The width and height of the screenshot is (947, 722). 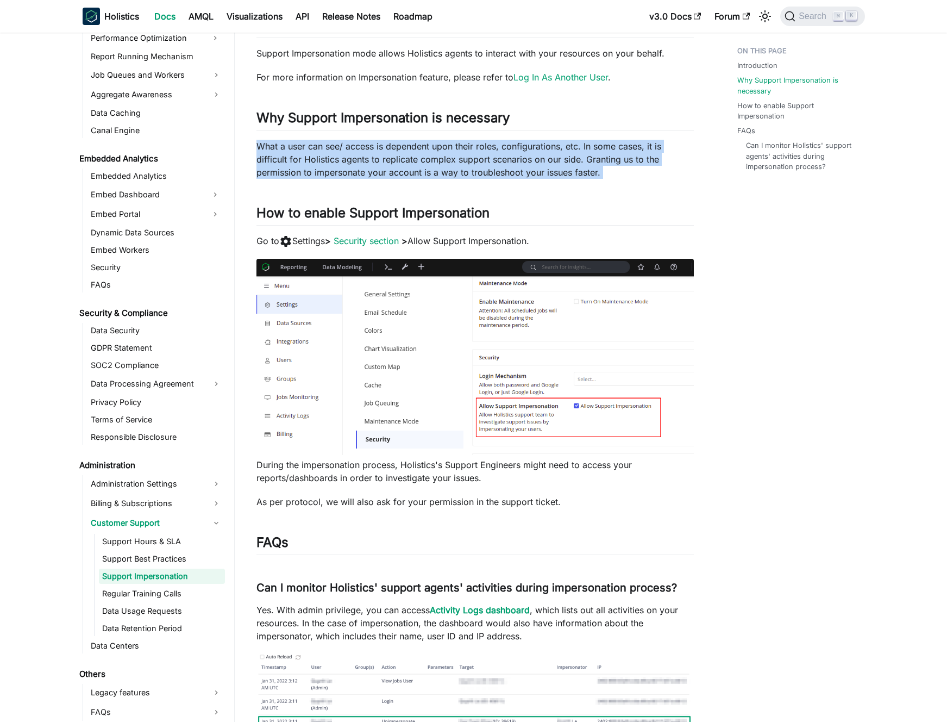 What do you see at coordinates (156, 437) in the screenshot?
I see `a: Responsible Disclosure` at bounding box center [156, 437].